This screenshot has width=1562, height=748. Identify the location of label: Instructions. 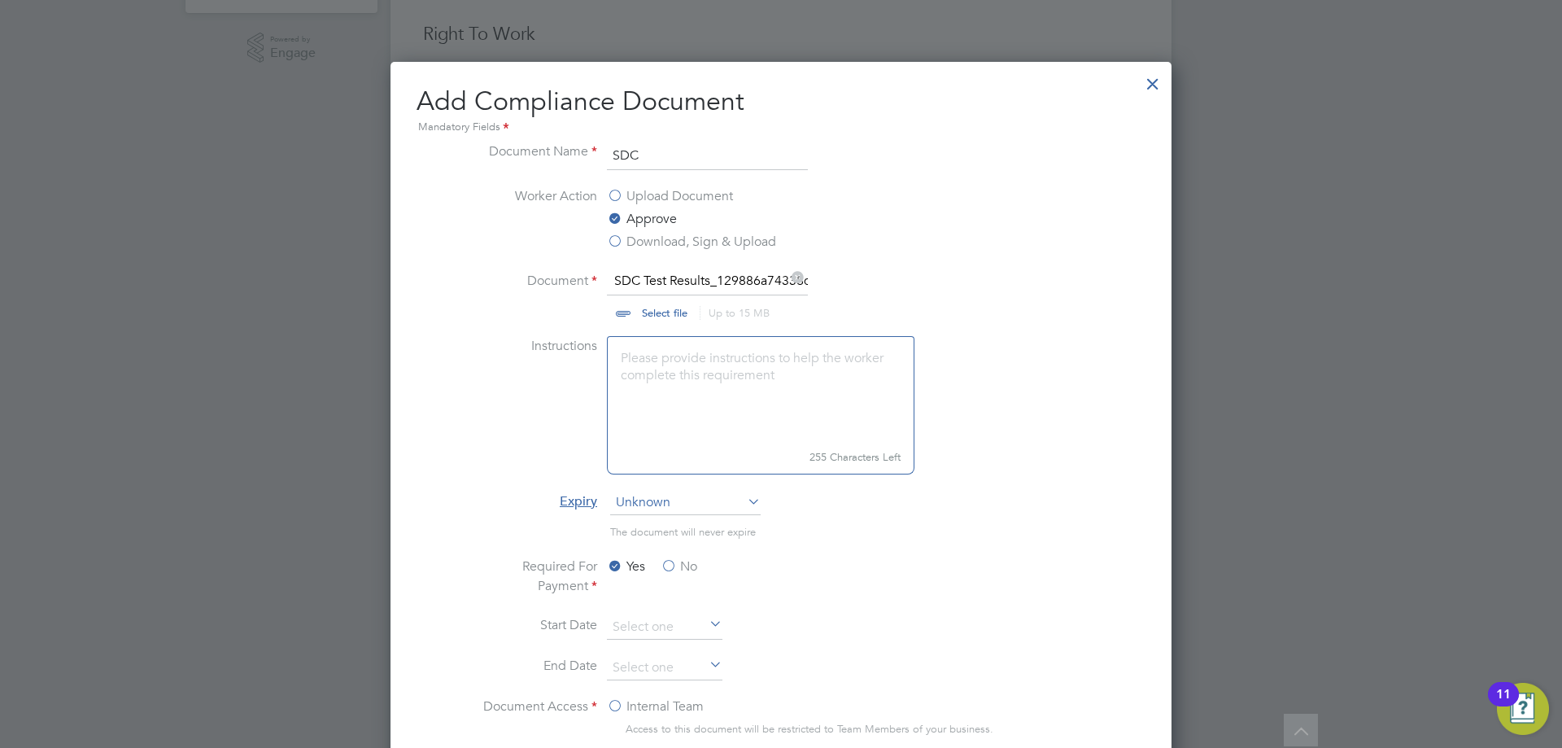
(536, 404).